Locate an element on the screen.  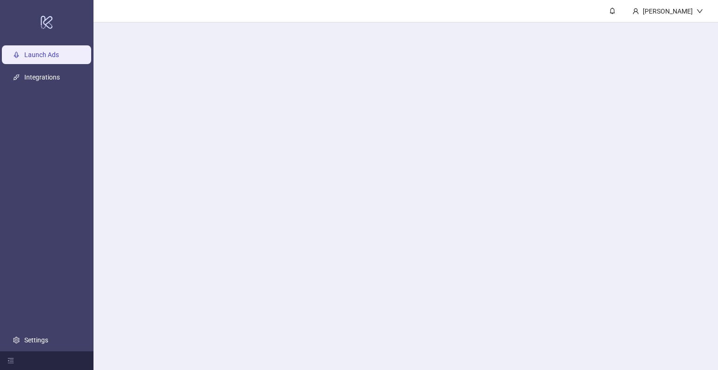
span: menu-fold is located at coordinates (11, 360).